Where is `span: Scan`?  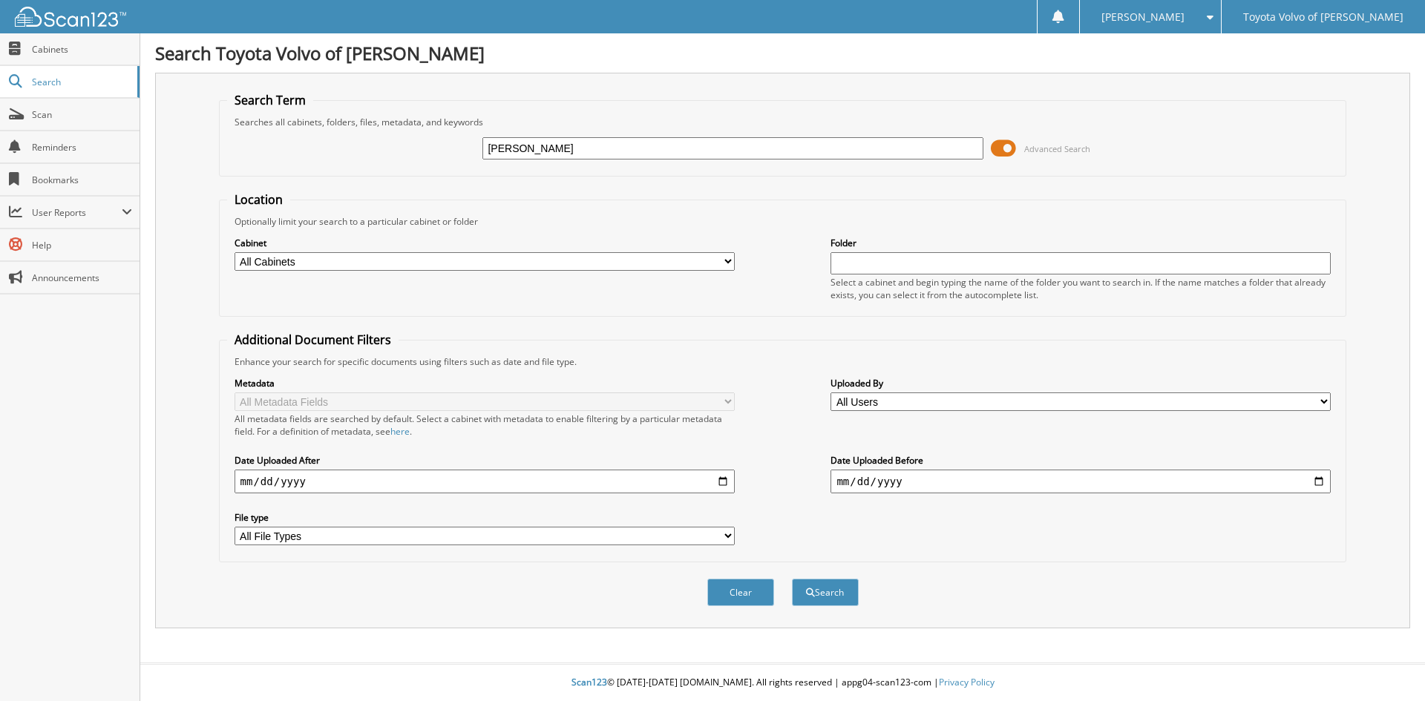
span: Scan is located at coordinates (82, 114).